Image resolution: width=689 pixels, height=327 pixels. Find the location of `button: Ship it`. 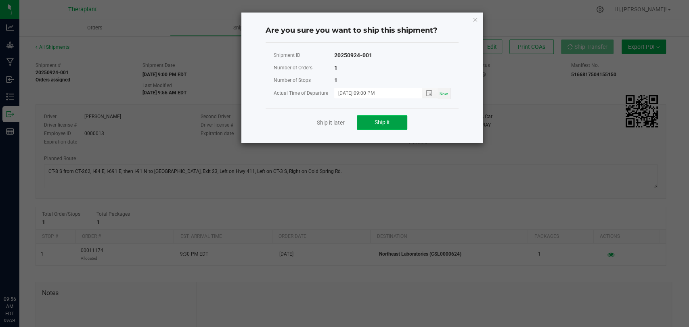

button: Ship it is located at coordinates (382, 123).